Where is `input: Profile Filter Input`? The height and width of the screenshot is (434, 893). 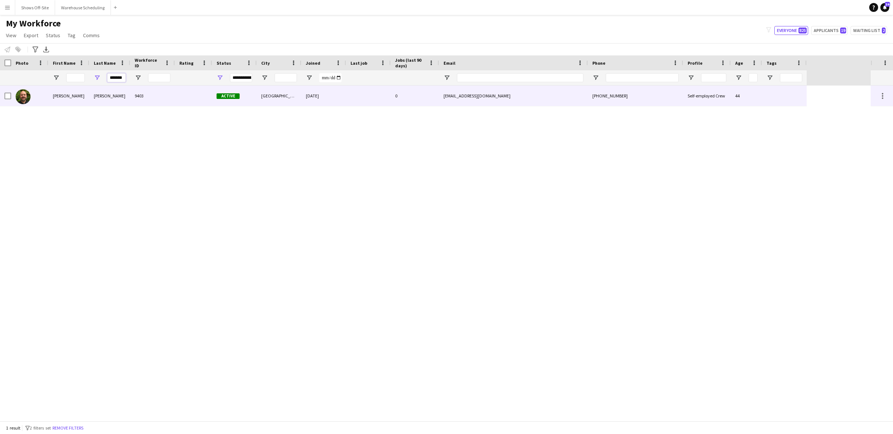
input: Profile Filter Input is located at coordinates (714, 78).